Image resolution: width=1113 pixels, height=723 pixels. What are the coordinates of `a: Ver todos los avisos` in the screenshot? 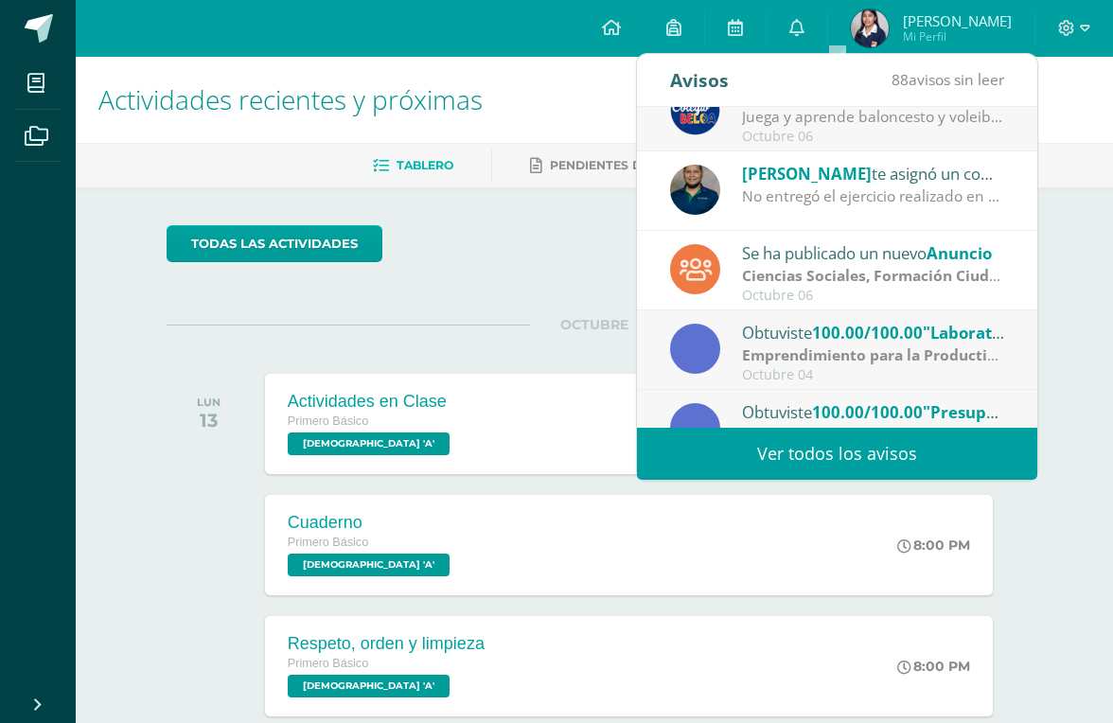 It's located at (837, 453).